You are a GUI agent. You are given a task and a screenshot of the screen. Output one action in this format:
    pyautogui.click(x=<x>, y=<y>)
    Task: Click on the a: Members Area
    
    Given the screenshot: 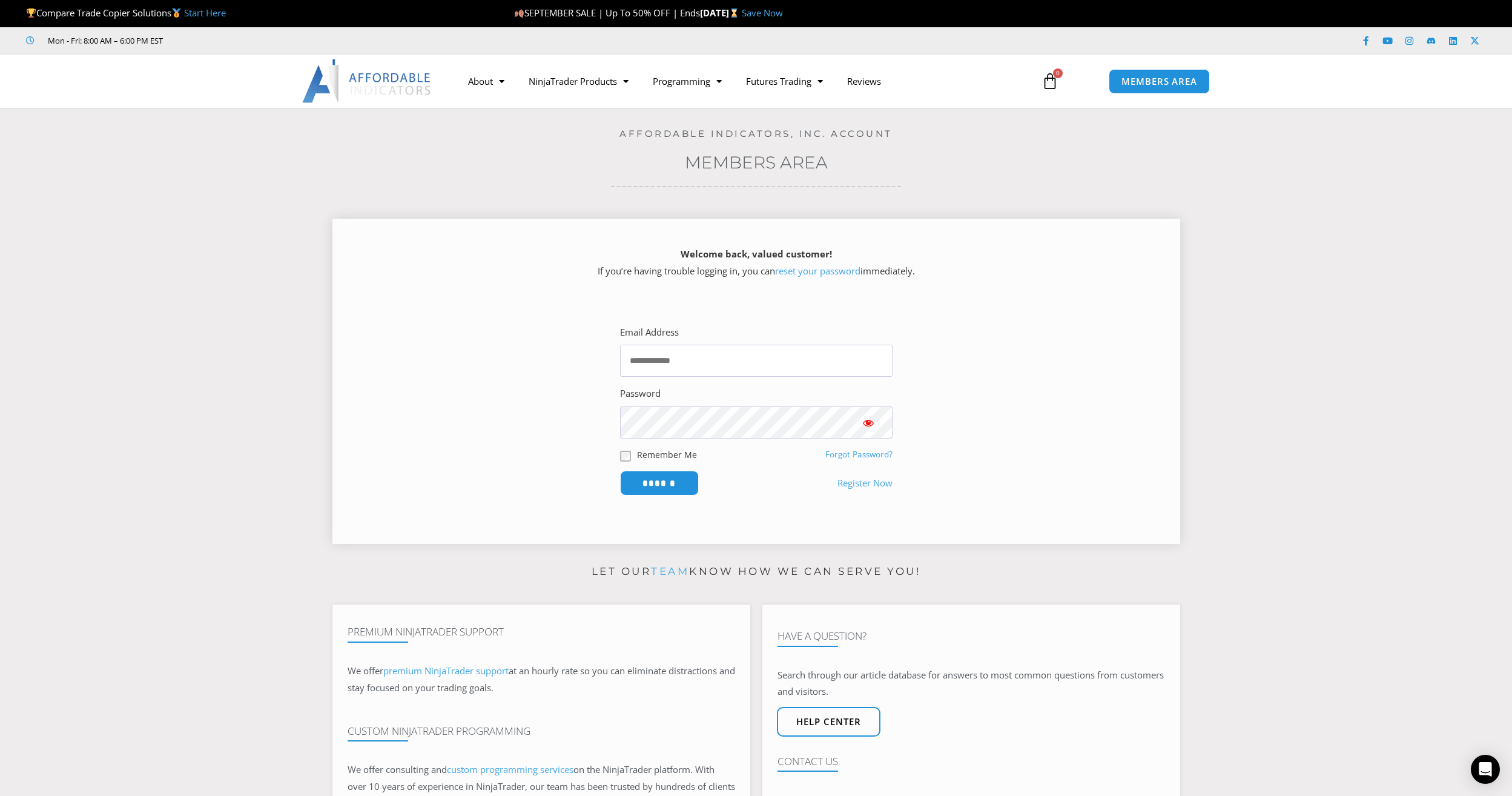 What is the action you would take?
    pyautogui.click(x=756, y=162)
    